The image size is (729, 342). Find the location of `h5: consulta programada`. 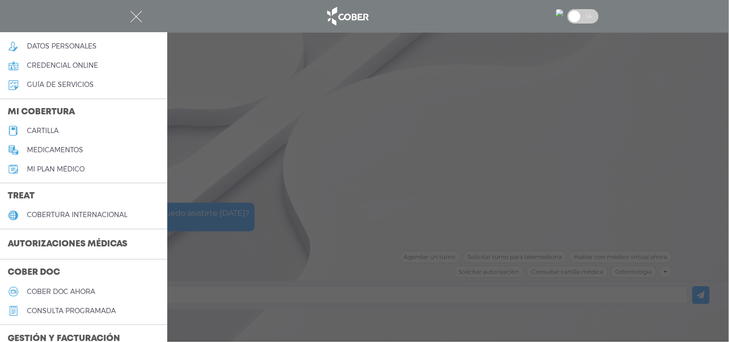

h5: consulta programada is located at coordinates (71, 311).